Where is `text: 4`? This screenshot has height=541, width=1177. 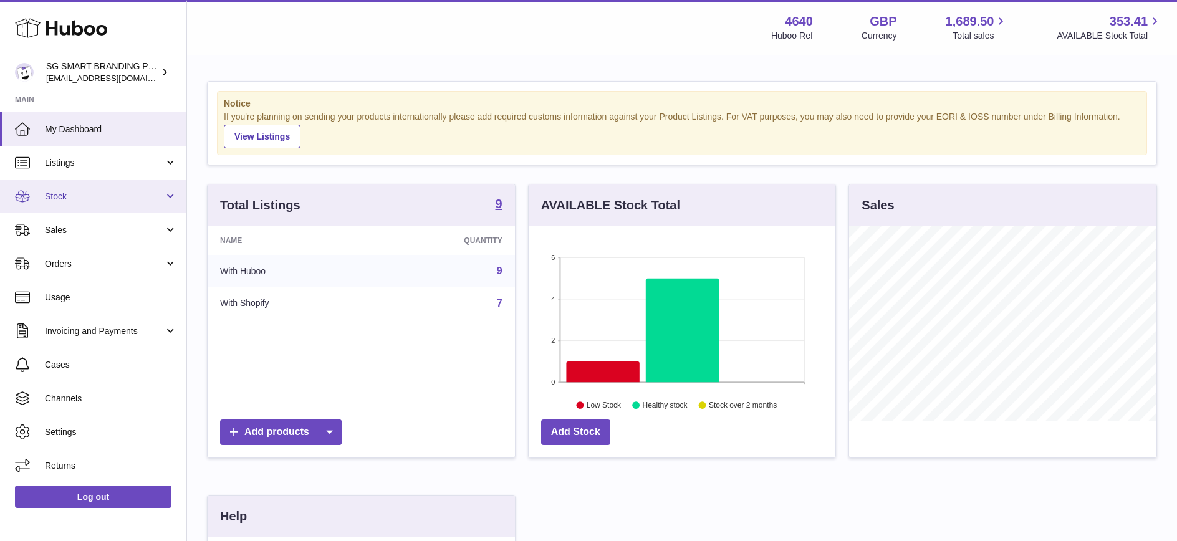 text: 4 is located at coordinates (553, 299).